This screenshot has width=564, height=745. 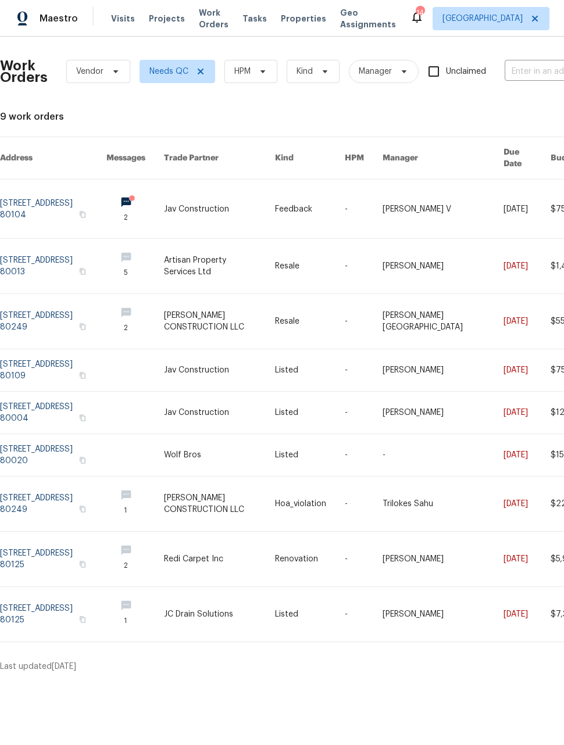 What do you see at coordinates (434, 504) in the screenshot?
I see `td: Trilokes Sahu` at bounding box center [434, 504].